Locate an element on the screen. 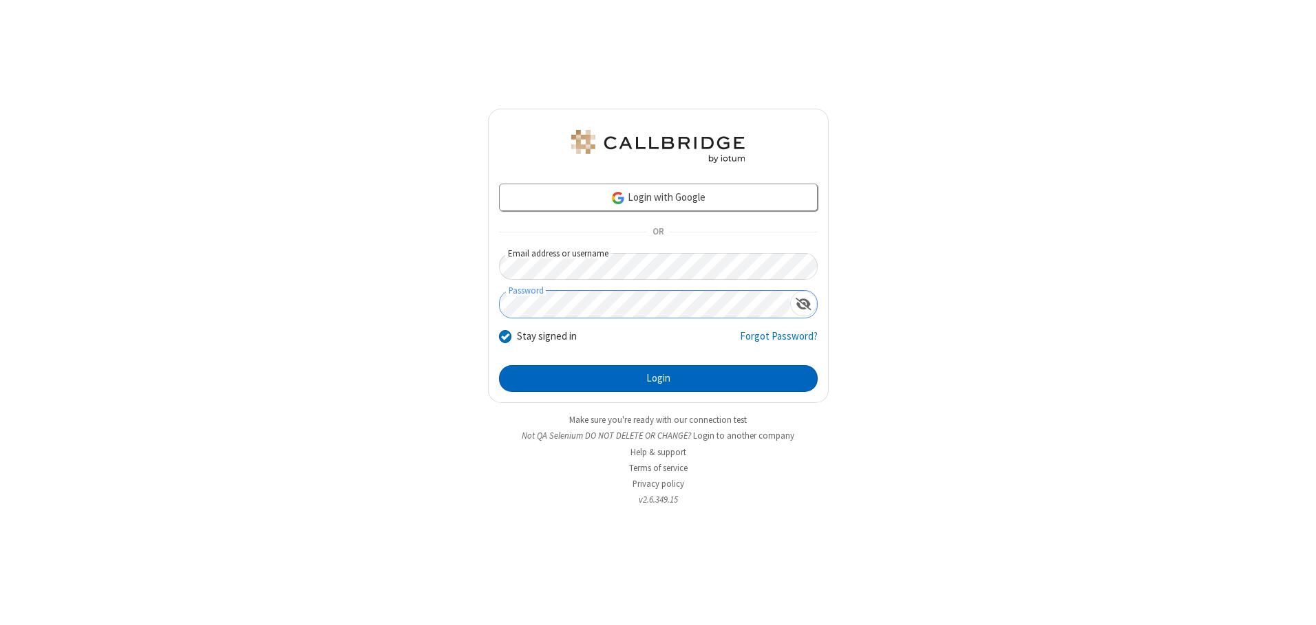  button: Login is located at coordinates (658, 379).